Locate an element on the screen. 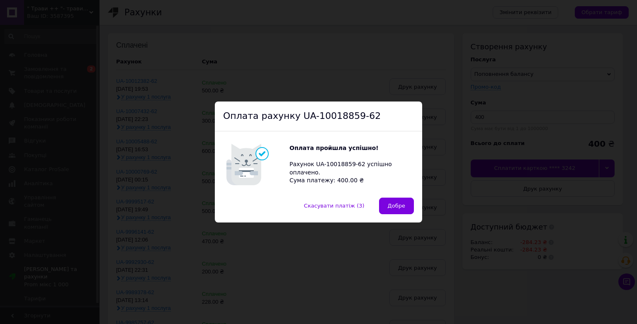 This screenshot has width=637, height=324. span: Скасувати платіж (3) is located at coordinates (334, 206).